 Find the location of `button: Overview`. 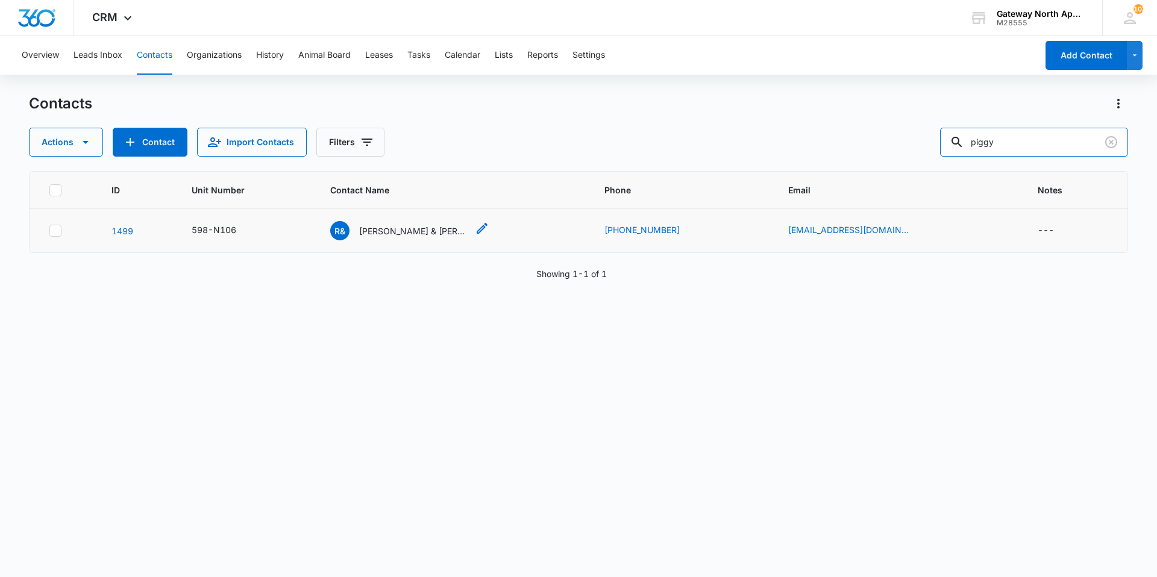

button: Overview is located at coordinates (40, 55).